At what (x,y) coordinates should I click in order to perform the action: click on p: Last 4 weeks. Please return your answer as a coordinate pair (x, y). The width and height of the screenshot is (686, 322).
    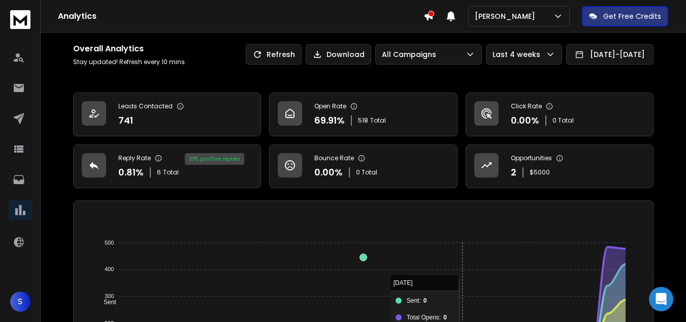
    Looking at the image, I should click on (519, 54).